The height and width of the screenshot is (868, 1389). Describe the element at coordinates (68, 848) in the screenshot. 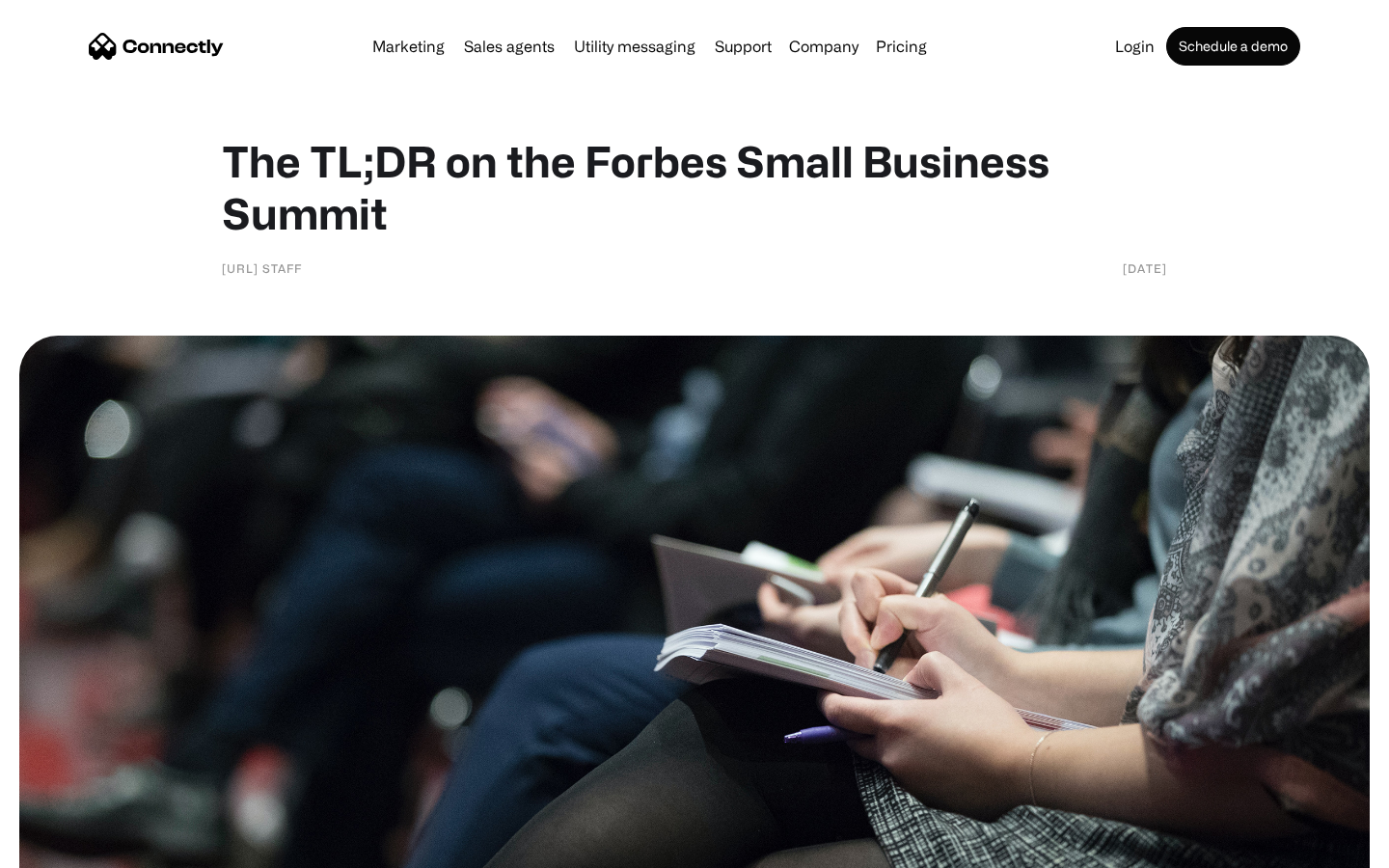

I see `aside: Language selected: English` at that location.